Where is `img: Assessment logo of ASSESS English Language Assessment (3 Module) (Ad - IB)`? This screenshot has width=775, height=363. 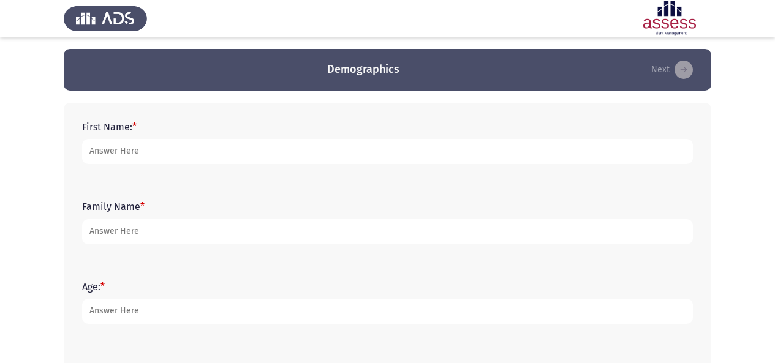
img: Assessment logo of ASSESS English Language Assessment (3 Module) (Ad - IB) is located at coordinates (669, 18).